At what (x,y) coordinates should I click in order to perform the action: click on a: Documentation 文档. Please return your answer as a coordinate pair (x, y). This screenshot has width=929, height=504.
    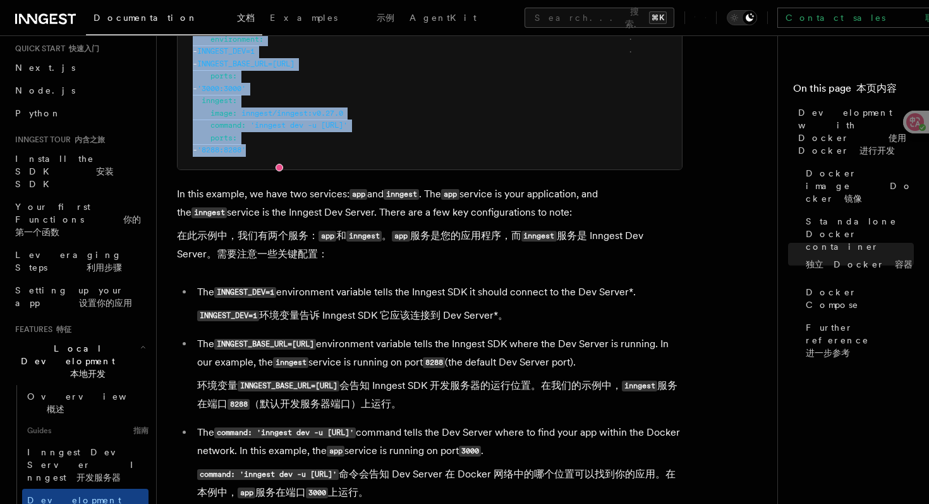
    Looking at the image, I should click on (174, 20).